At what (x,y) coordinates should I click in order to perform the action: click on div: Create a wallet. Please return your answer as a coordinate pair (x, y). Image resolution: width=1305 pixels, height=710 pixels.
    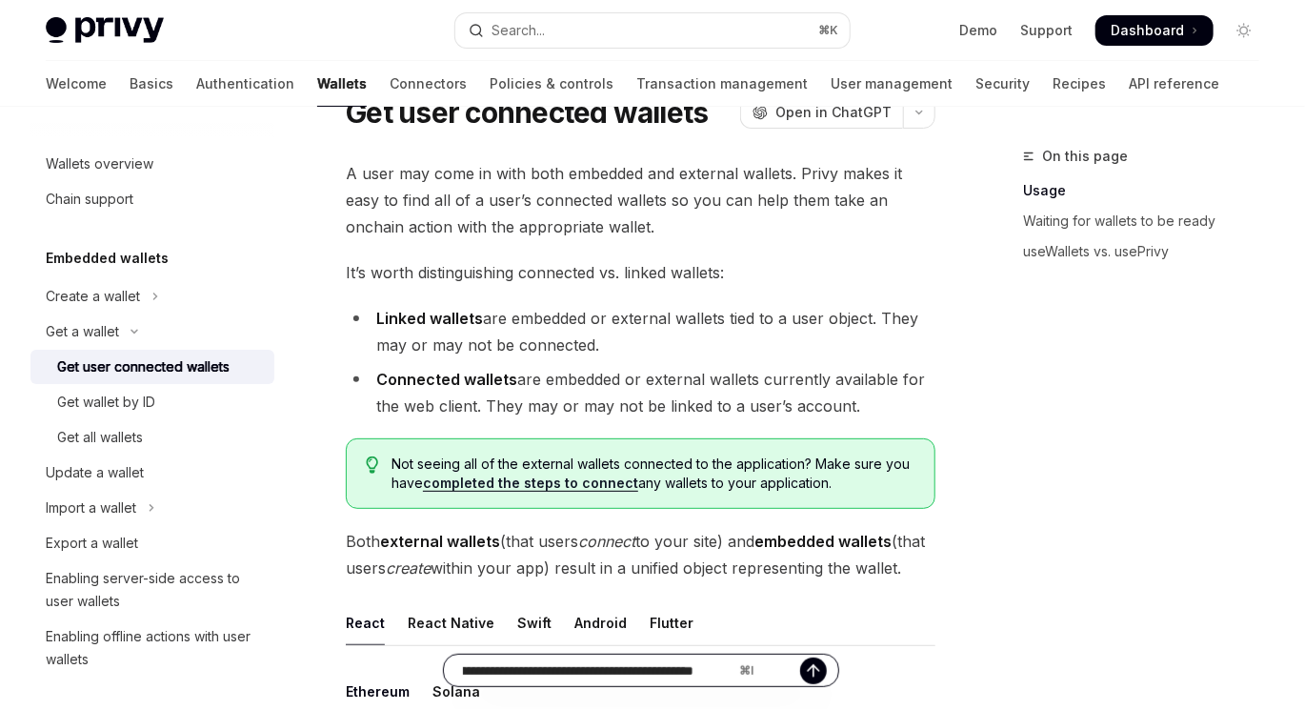
    Looking at the image, I should click on (92, 296).